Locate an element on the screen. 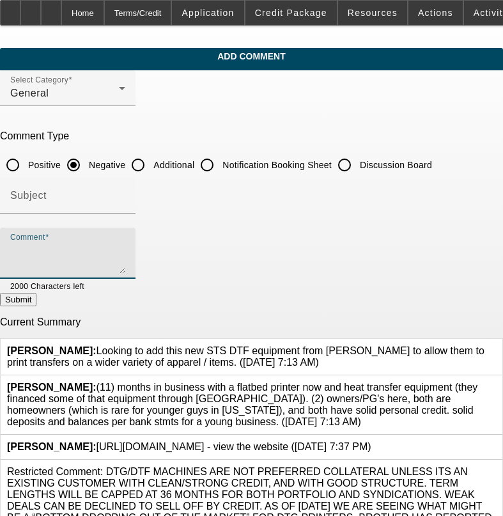 The image size is (503, 516). button: Credit Package is located at coordinates (291, 13).